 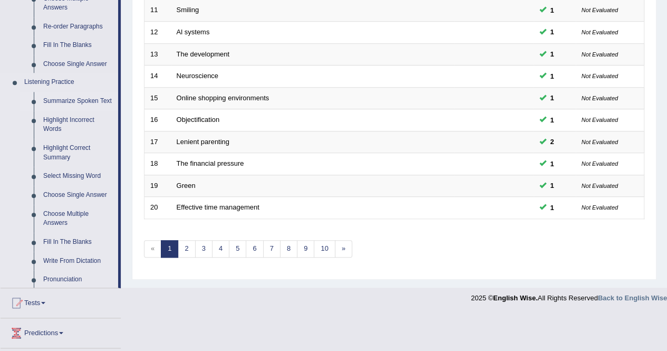 What do you see at coordinates (78, 176) in the screenshot?
I see `a: Select Missing Word` at bounding box center [78, 176].